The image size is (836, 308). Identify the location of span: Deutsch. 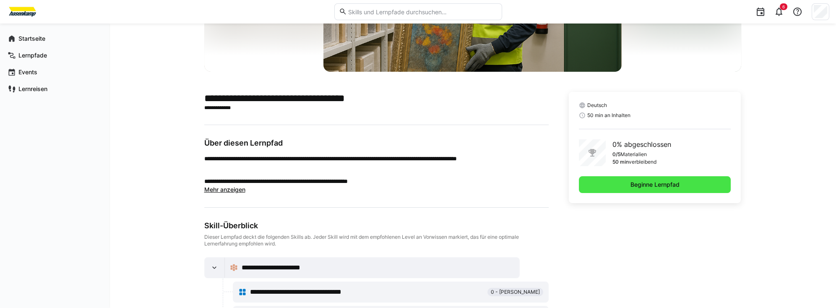
(597, 105).